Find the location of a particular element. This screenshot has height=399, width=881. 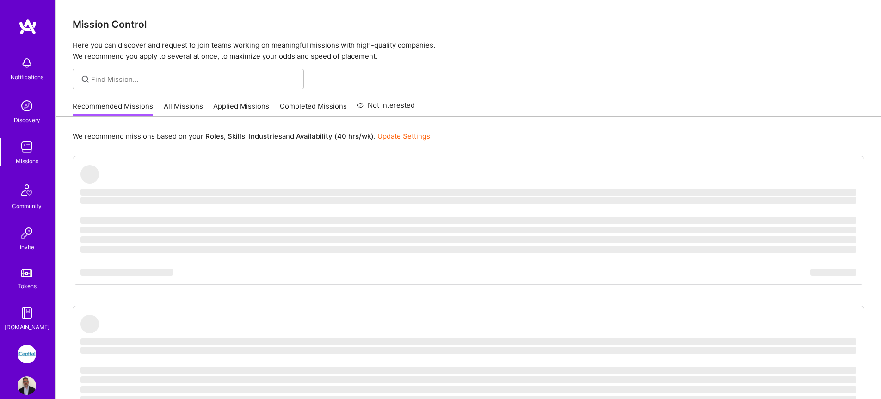

div: Missions is located at coordinates (27, 161).